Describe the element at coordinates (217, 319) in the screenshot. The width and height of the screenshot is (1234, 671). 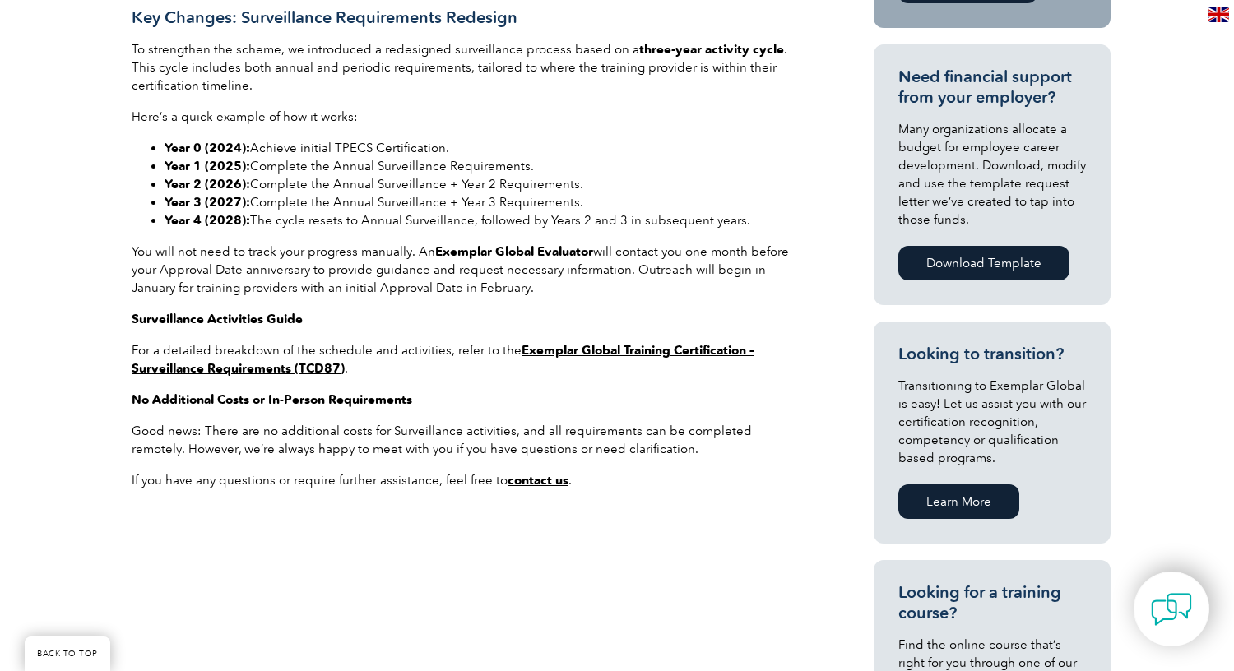
I see `strong: Surveillance Activities Guide` at that location.